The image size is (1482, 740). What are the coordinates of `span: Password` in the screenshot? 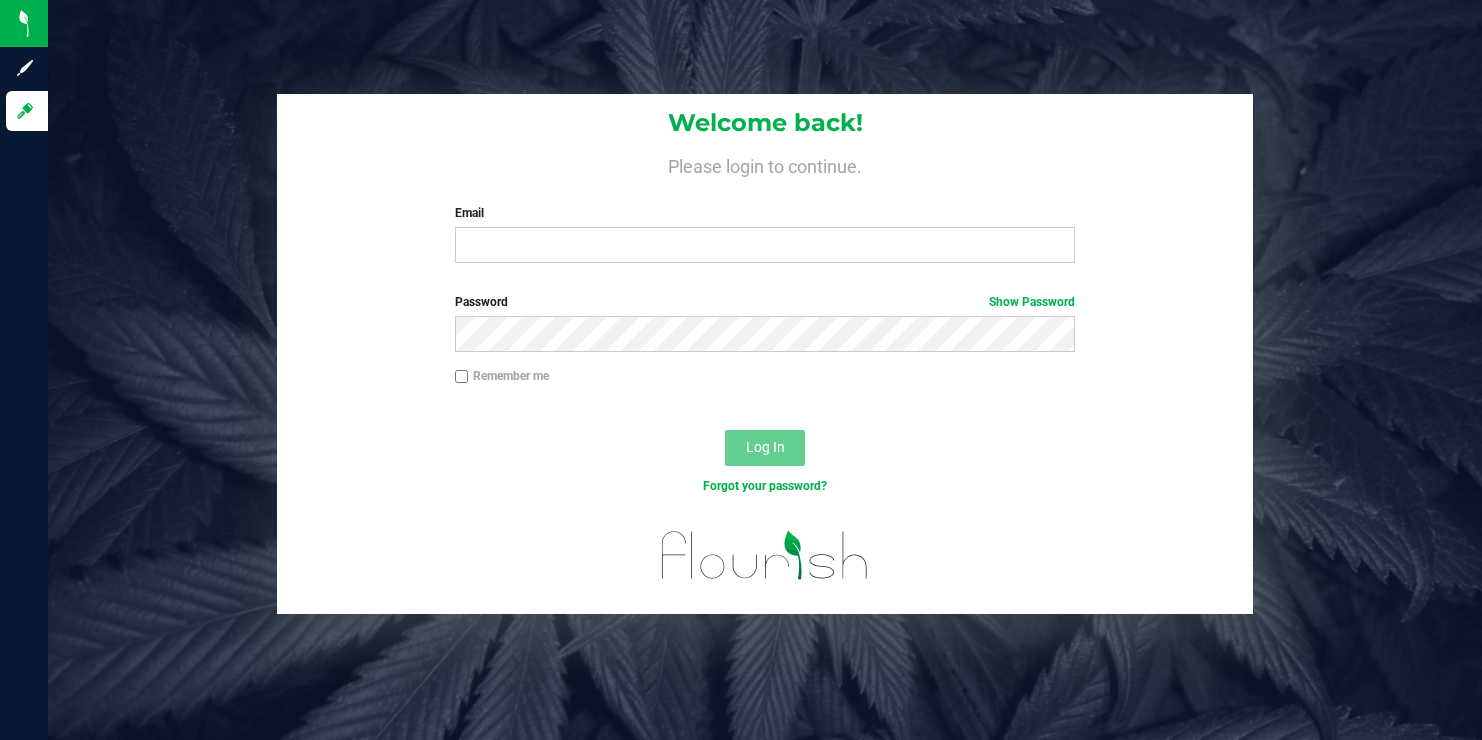 It's located at (481, 302).